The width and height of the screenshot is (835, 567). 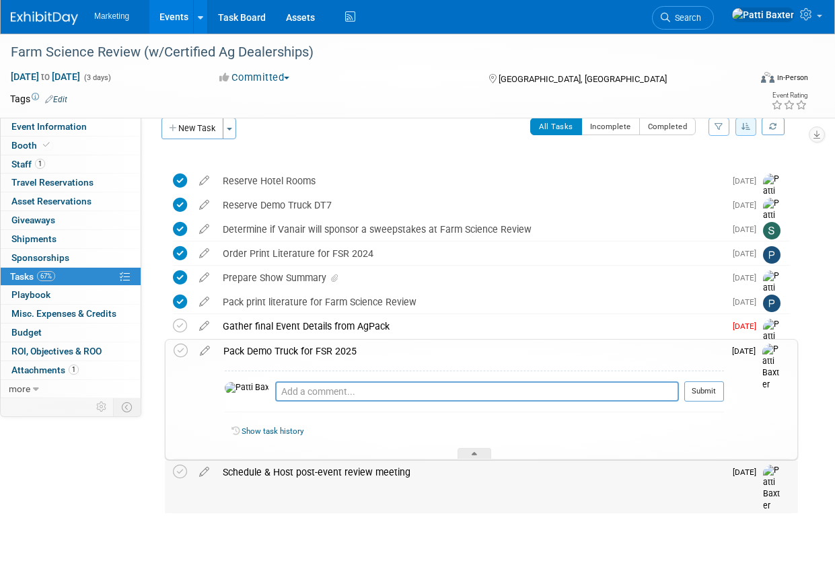 I want to click on a: Travel Reservations, so click(x=71, y=182).